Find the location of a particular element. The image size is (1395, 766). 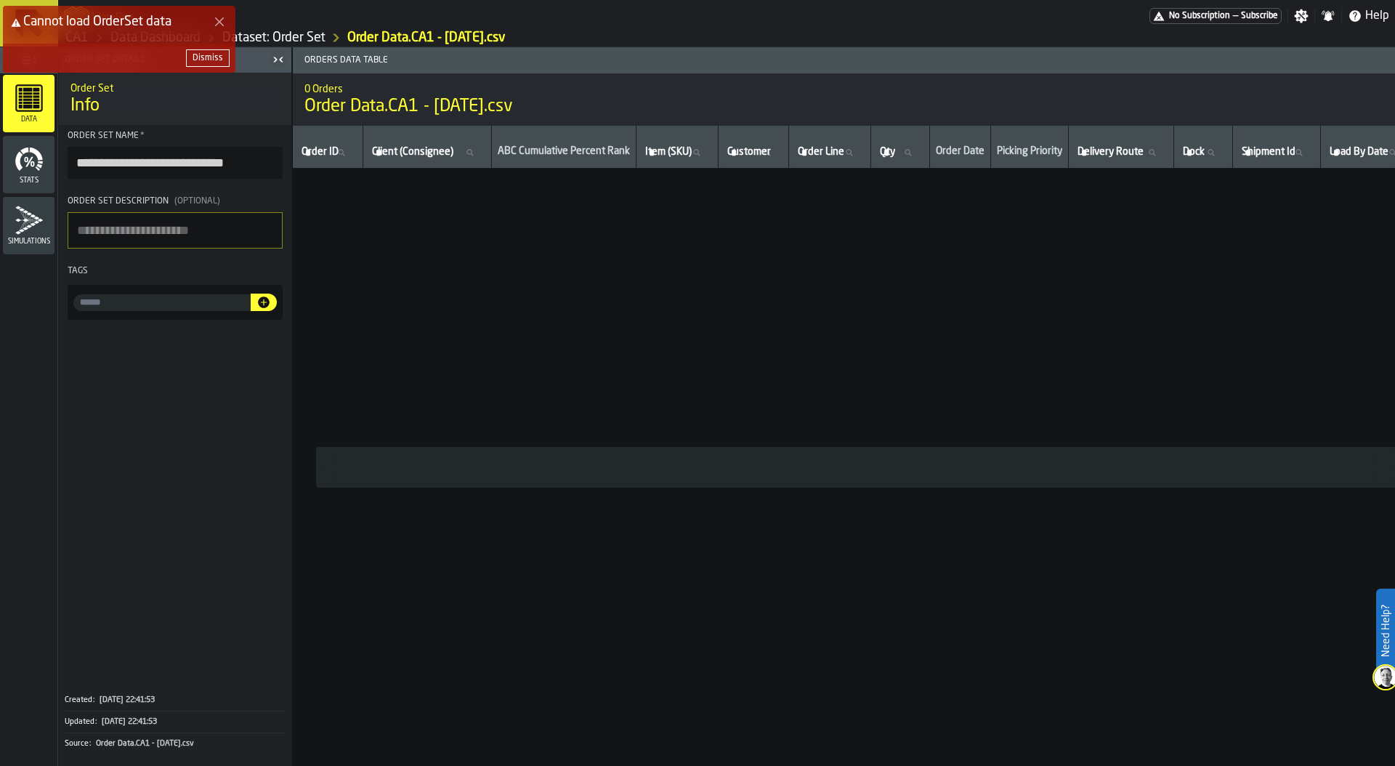

span: Tags is located at coordinates (78, 271).